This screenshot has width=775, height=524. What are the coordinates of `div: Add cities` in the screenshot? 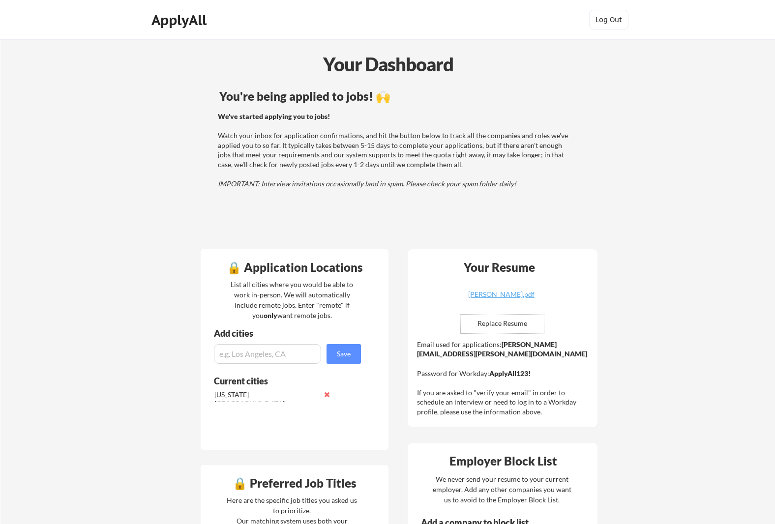 It's located at (289, 333).